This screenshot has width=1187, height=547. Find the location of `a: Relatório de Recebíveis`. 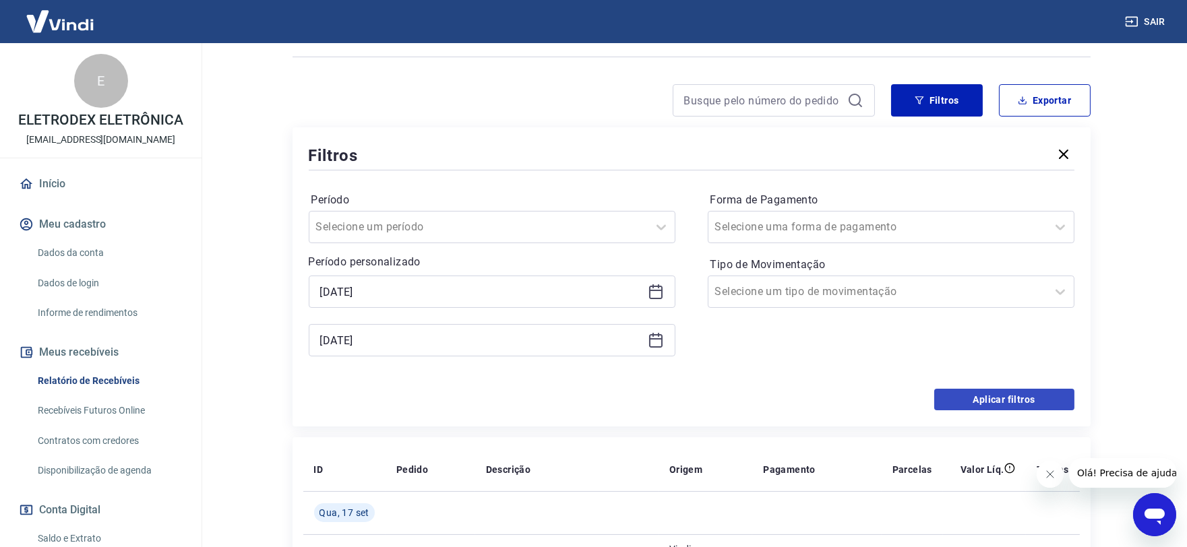

a: Relatório de Recebíveis is located at coordinates (108, 381).